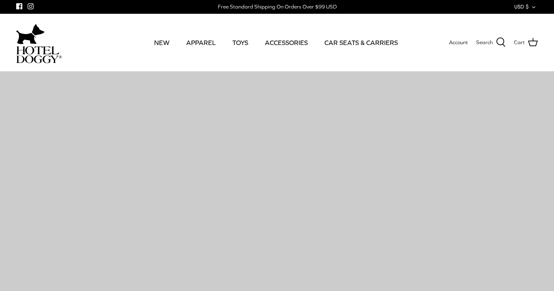 Image resolution: width=554 pixels, height=291 pixels. I want to click on a: Facebook, so click(19, 6).